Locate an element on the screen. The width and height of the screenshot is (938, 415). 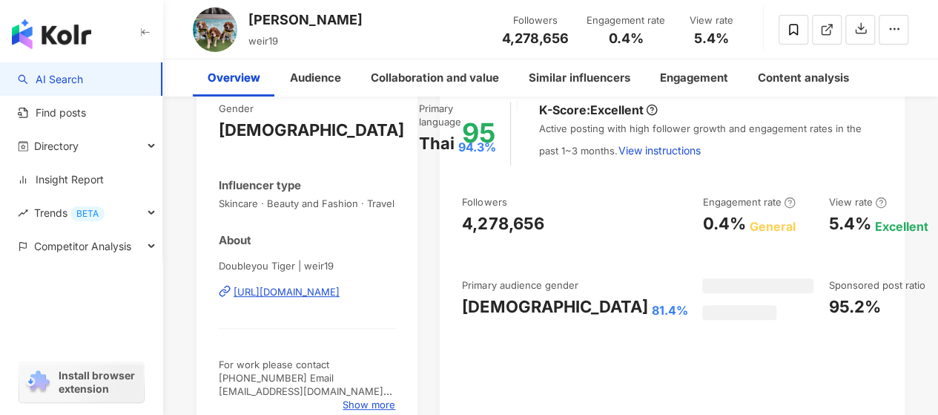
a: Find posts is located at coordinates (52, 113).